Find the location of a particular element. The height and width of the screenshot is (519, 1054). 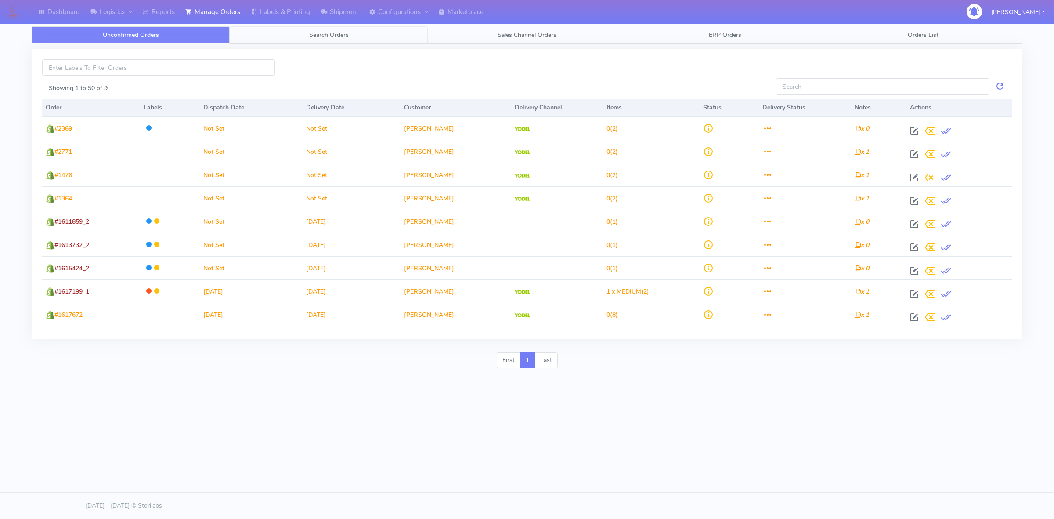

span: #1613732_2 is located at coordinates (72, 245).